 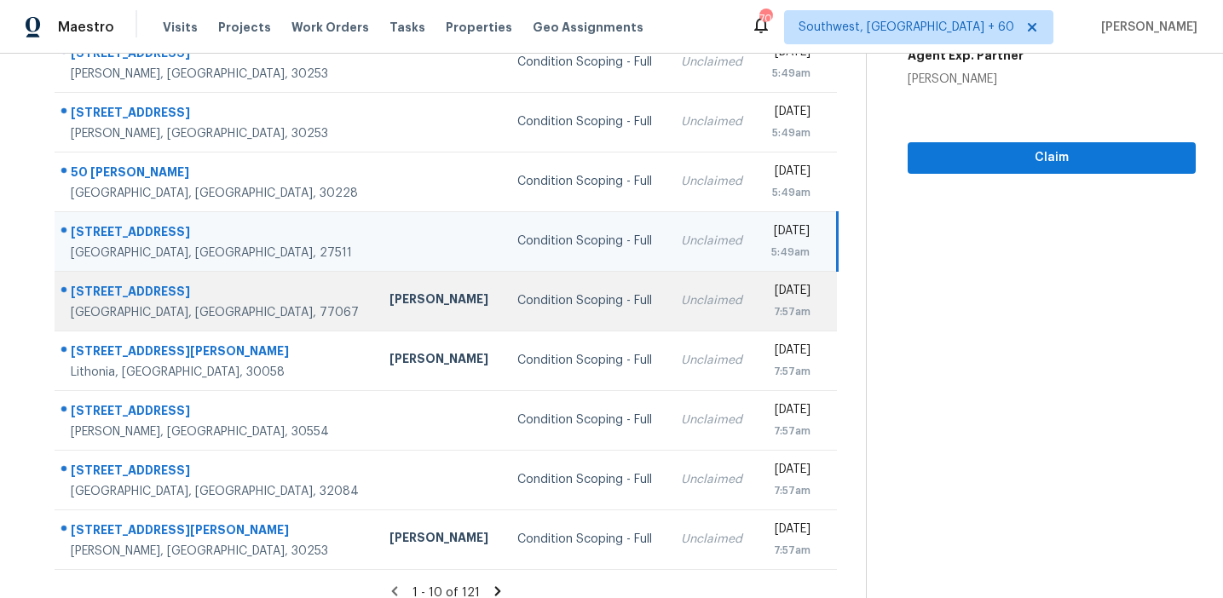 I want to click on span: Geo Assignments, so click(x=588, y=27).